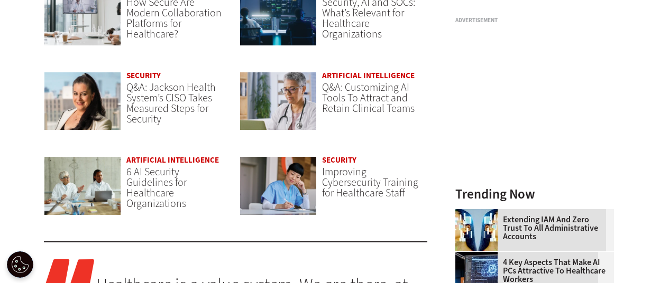  What do you see at coordinates (476, 230) in the screenshot?
I see `img: abstract image of woman with pixelated face` at bounding box center [476, 230].